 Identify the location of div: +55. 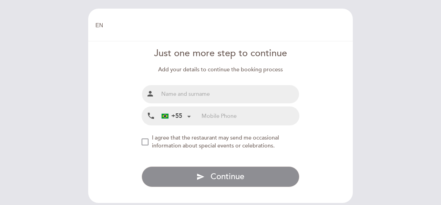
(172, 116).